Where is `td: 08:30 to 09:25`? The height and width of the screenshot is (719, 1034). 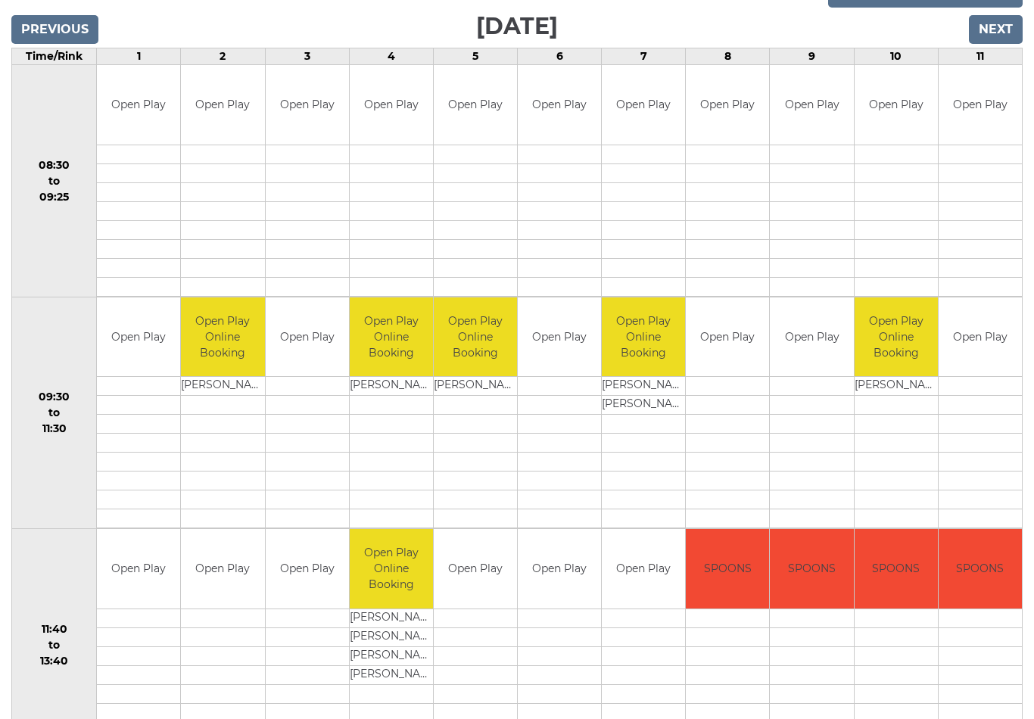 td: 08:30 to 09:25 is located at coordinates (54, 181).